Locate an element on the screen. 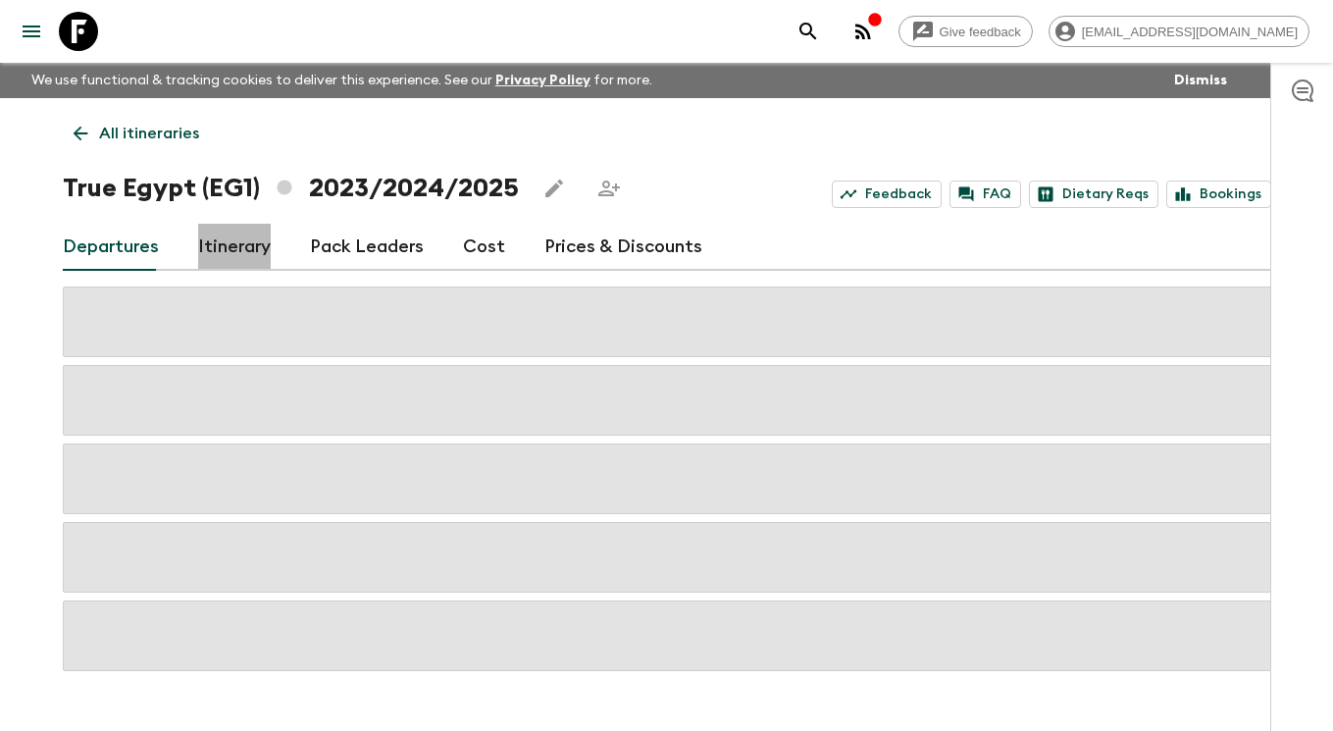 The width and height of the screenshot is (1333, 731). button: Edit this itinerary is located at coordinates (554, 188).